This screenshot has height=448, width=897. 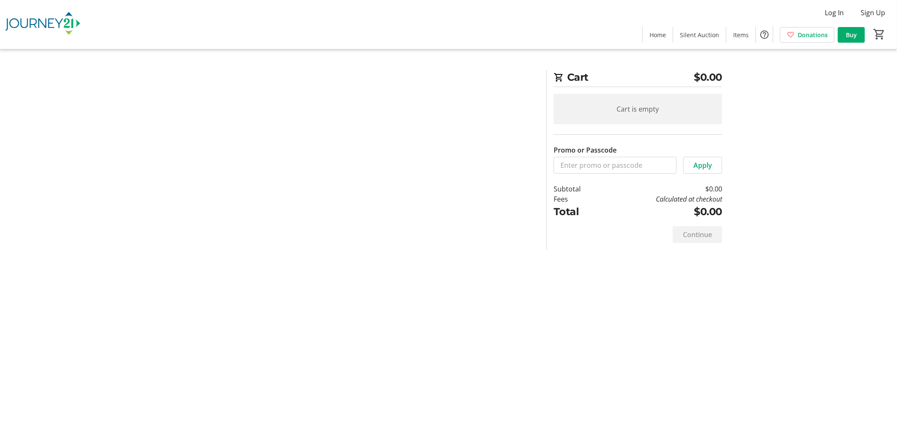 I want to click on label: Promo or Passcode, so click(x=585, y=150).